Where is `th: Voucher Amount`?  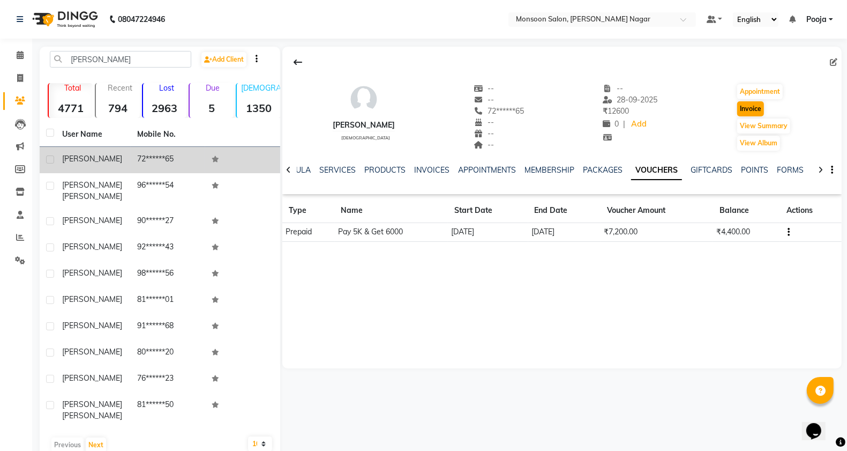 th: Voucher Amount is located at coordinates (657, 211).